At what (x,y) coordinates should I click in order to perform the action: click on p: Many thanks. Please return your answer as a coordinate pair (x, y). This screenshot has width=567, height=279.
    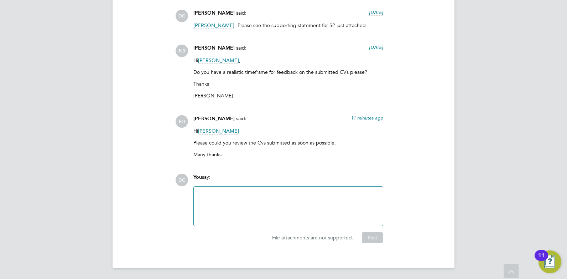
    Looking at the image, I should click on (288, 154).